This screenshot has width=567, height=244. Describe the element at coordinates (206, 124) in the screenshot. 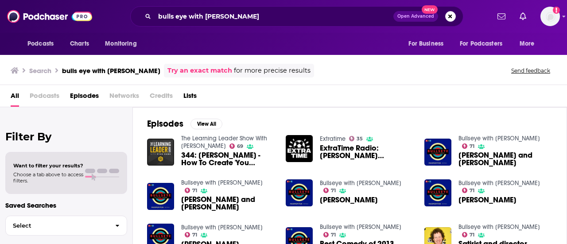

I see `button: View All` at that location.